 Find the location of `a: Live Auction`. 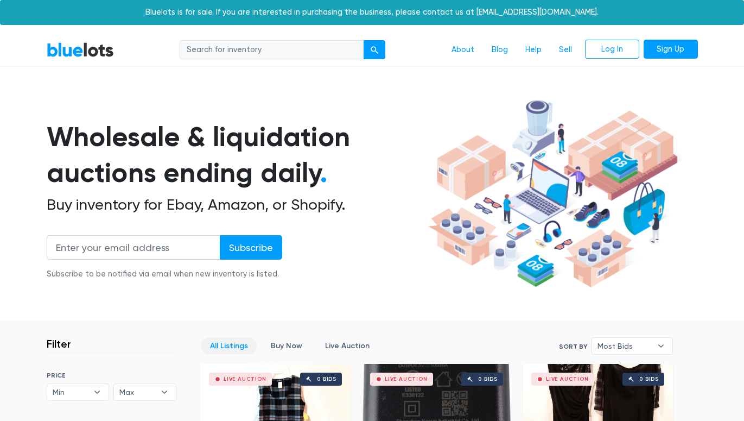

a: Live Auction is located at coordinates (347, 345).